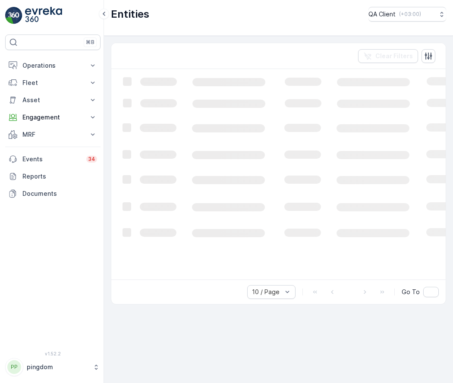 The image size is (453, 383). I want to click on img: logo_light-DOdMpM7g.png, so click(44, 16).